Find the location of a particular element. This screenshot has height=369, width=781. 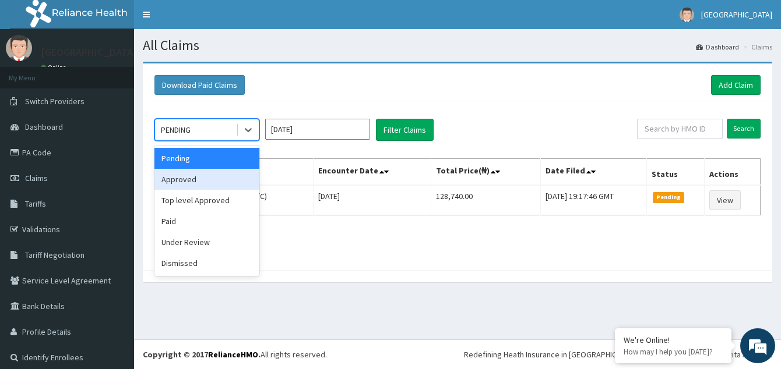

div: PENDING is located at coordinates (175, 130).